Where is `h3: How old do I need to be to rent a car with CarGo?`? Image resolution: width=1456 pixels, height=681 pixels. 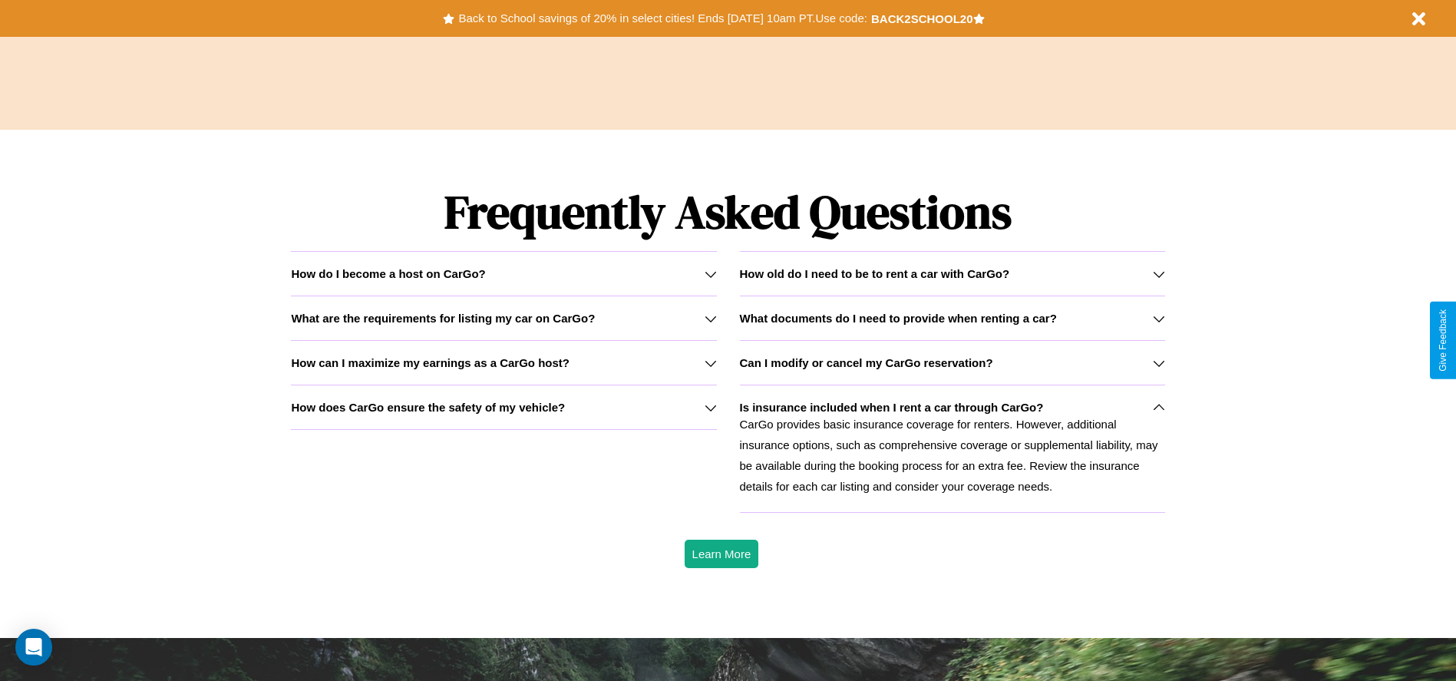 h3: How old do I need to be to rent a car with CarGo? is located at coordinates (875, 273).